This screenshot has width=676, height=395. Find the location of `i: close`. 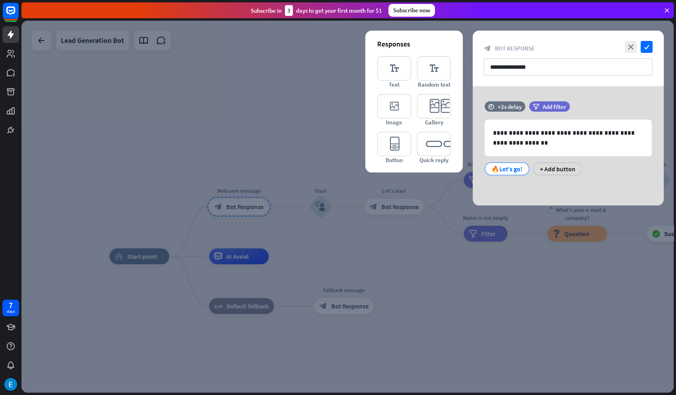

i: close is located at coordinates (631, 47).